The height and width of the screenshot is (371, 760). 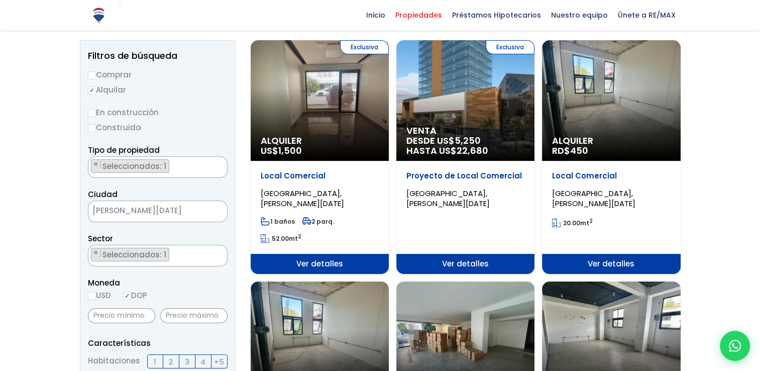 I want to click on span: +5, so click(x=219, y=361).